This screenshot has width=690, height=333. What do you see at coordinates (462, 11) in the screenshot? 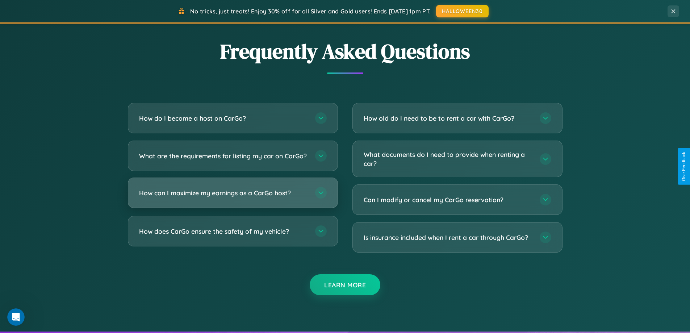
I see `button: HALLOWEEN30` at bounding box center [462, 11].